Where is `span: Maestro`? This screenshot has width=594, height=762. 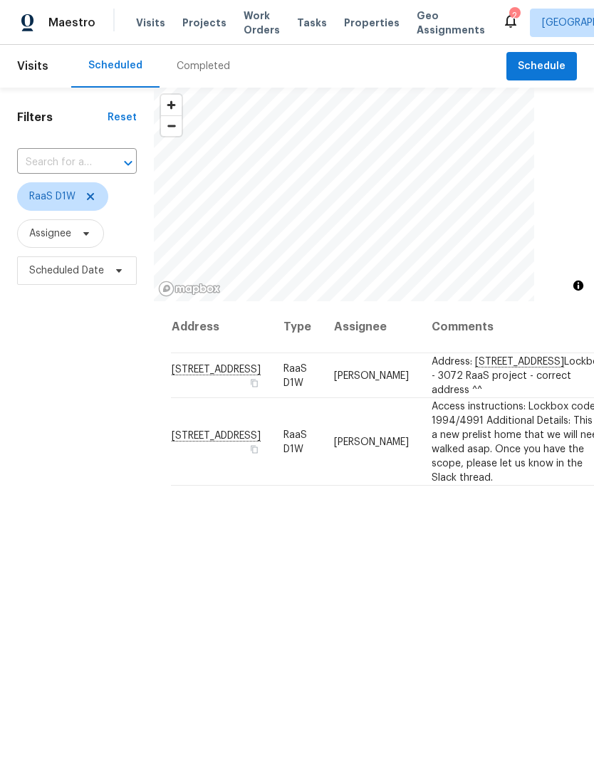
span: Maestro is located at coordinates (72, 23).